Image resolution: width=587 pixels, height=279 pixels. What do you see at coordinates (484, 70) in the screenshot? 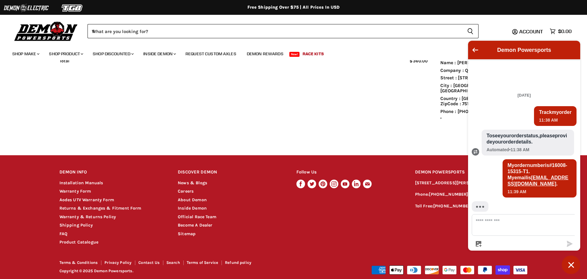
I see `li: Company : QUALITY HOME` at bounding box center [484, 70].